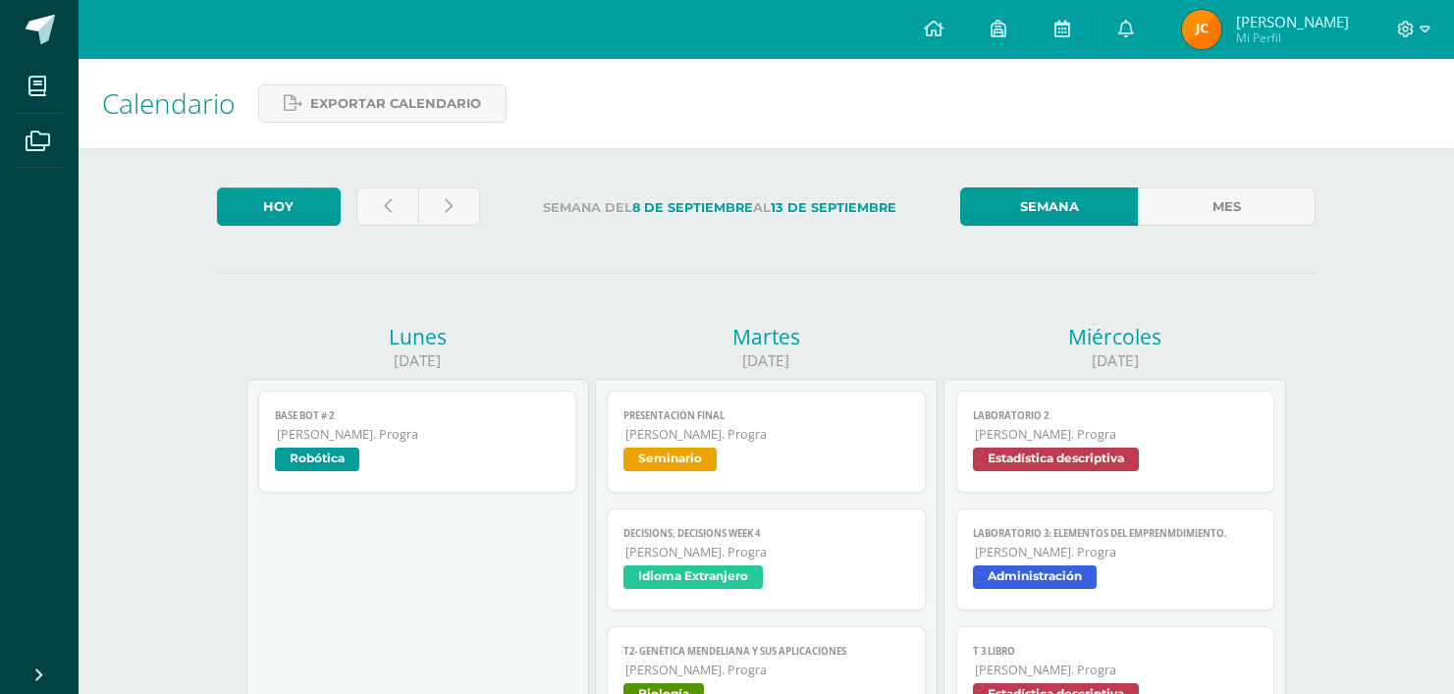 This screenshot has height=694, width=1454. What do you see at coordinates (834, 207) in the screenshot?
I see `strong: 13 de Septiembre` at bounding box center [834, 207].